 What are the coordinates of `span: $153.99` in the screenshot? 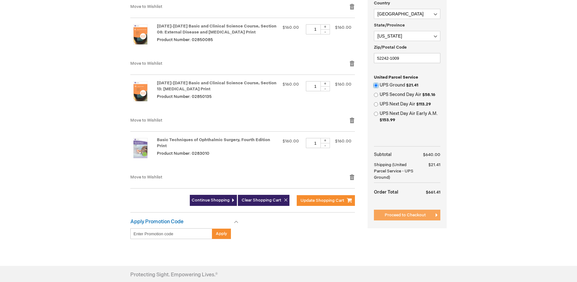 It's located at (387, 120).